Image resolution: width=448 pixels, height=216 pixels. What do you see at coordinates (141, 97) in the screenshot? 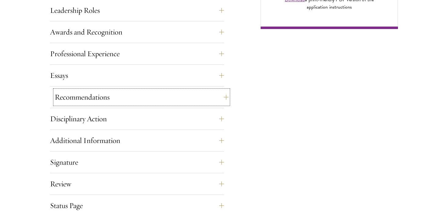
I see `button: Recommendations` at bounding box center [141, 97].